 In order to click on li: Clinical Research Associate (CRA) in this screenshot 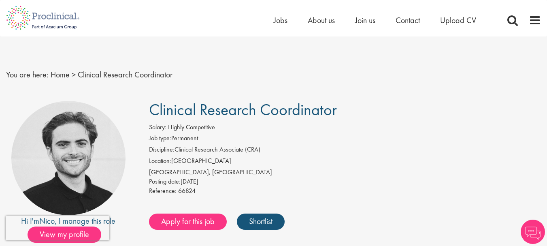, I will do `click(345, 151)`.